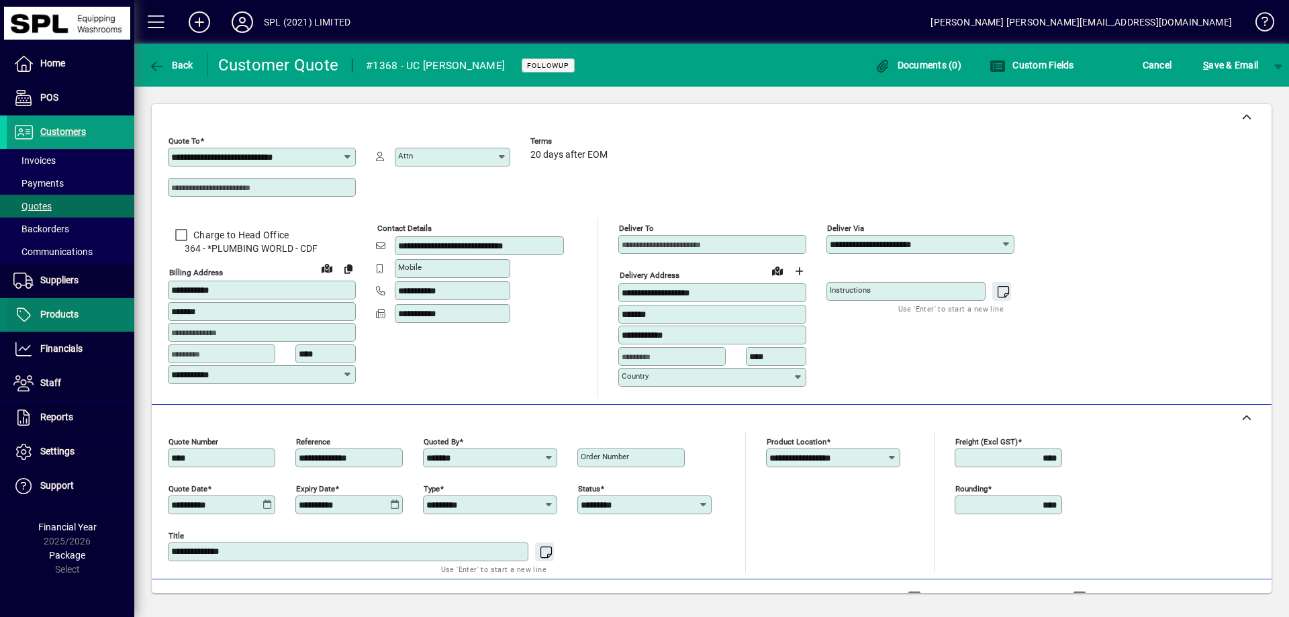 This screenshot has height=617, width=1289. Describe the element at coordinates (70, 64) in the screenshot. I see `a: Home` at that location.